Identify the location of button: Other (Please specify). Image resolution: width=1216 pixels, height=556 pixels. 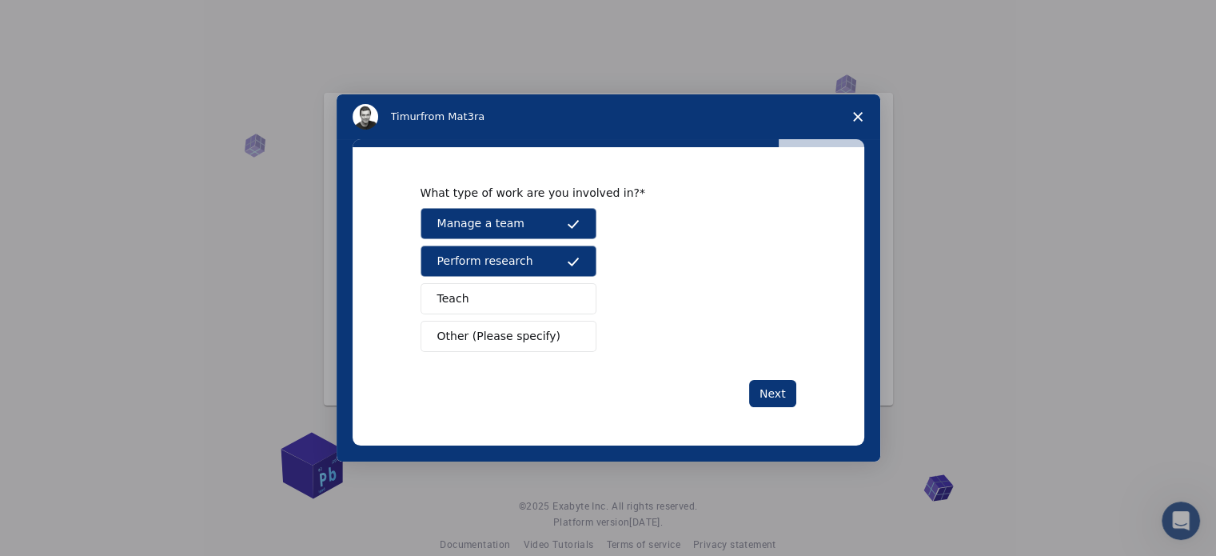
(509, 336).